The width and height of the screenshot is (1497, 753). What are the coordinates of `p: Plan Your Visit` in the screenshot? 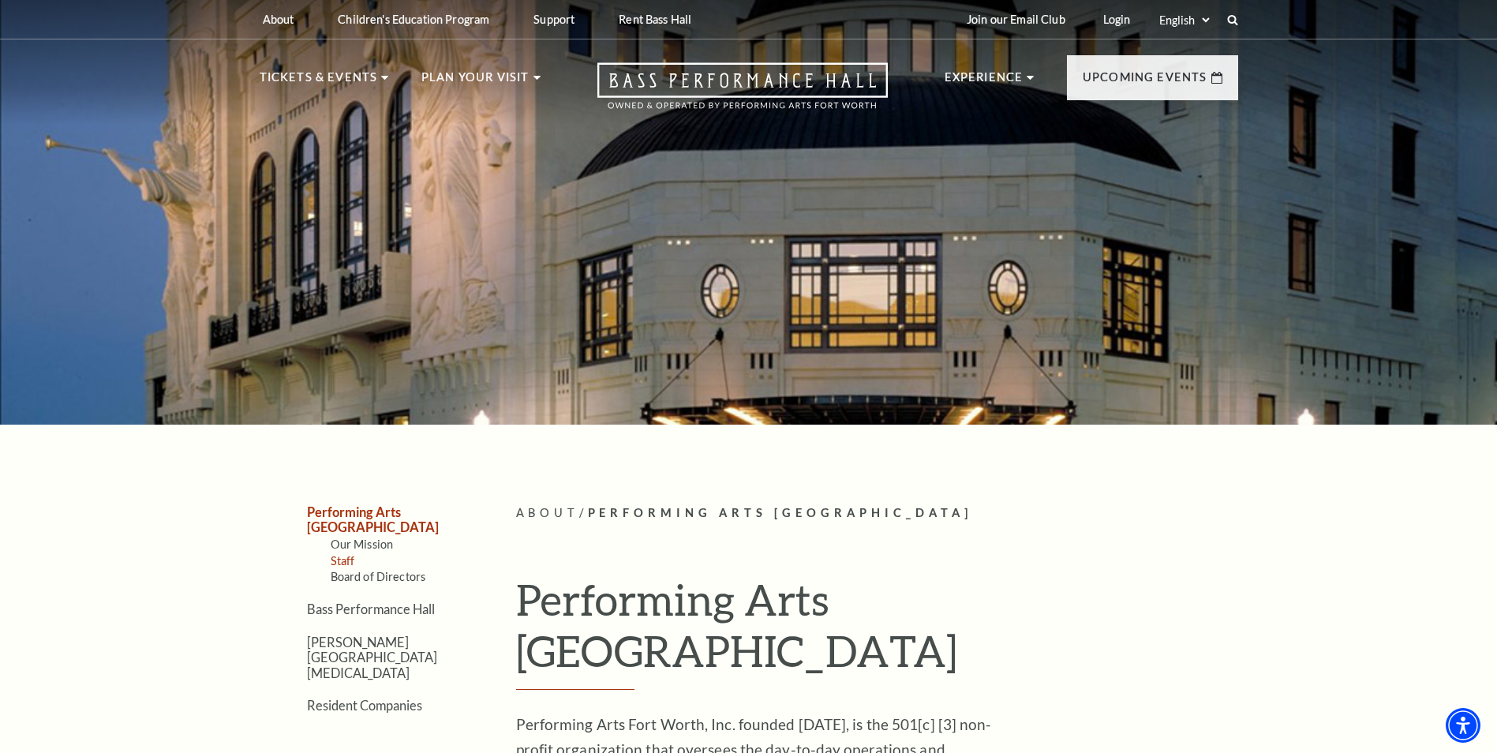 It's located at (475, 82).